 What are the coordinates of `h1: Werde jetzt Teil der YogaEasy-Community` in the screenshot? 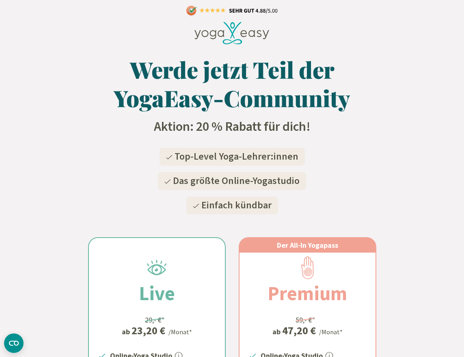 It's located at (232, 84).